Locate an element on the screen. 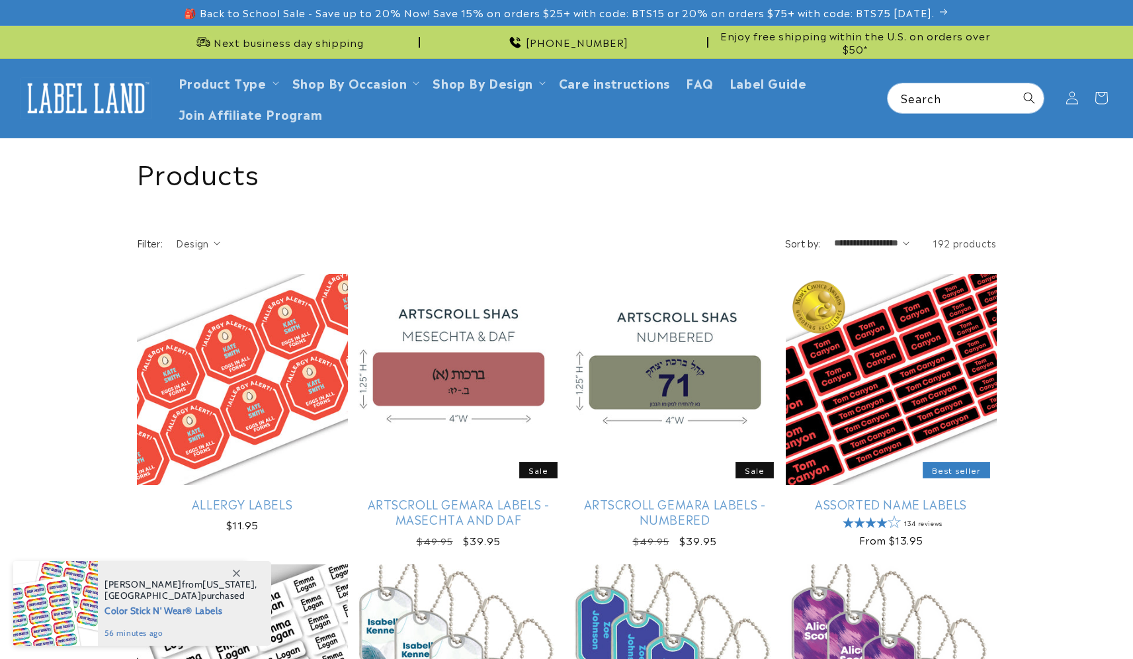 This screenshot has height=659, width=1133. span: 🎒 Back to School Sale - Save up to 20% Now! Save 15% on orders $25+ with code: BTS15 or 20% on or... is located at coordinates (559, 13).